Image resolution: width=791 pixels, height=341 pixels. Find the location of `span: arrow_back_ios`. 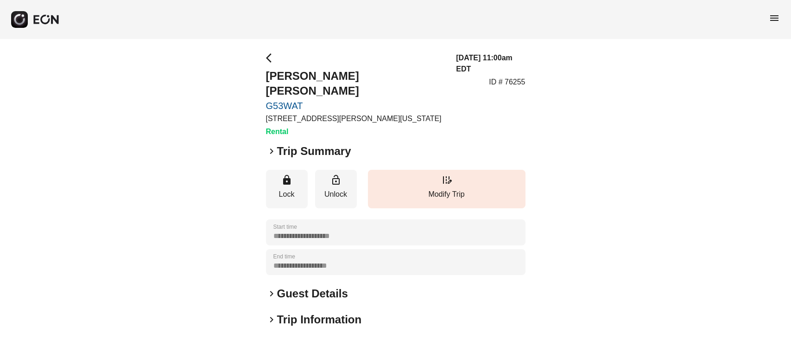

span: arrow_back_ios is located at coordinates (272, 58).